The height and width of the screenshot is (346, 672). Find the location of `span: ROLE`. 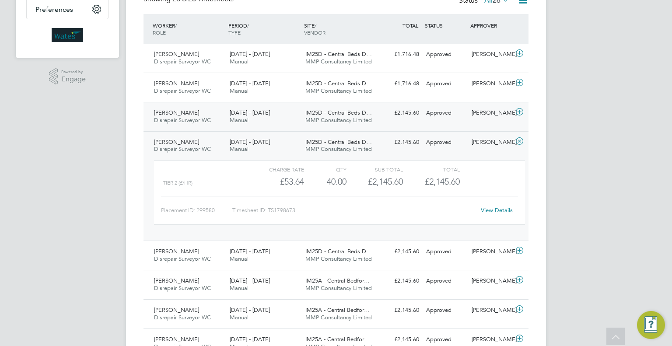

span: ROLE is located at coordinates (159, 32).